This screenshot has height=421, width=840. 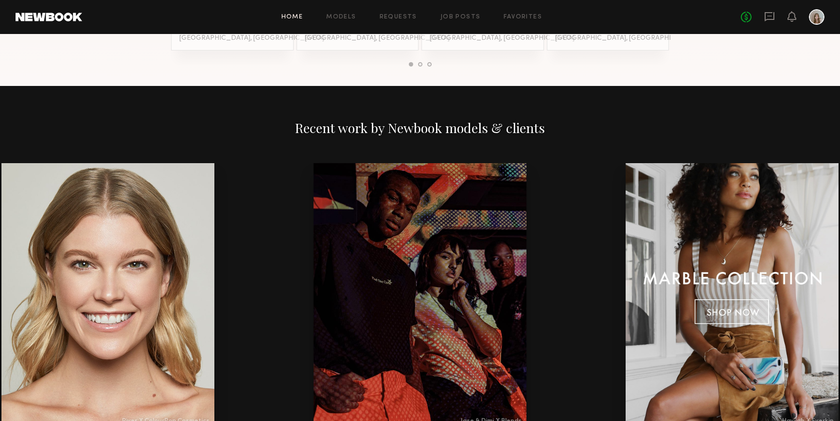 I want to click on a: Favorites, so click(x=522, y=17).